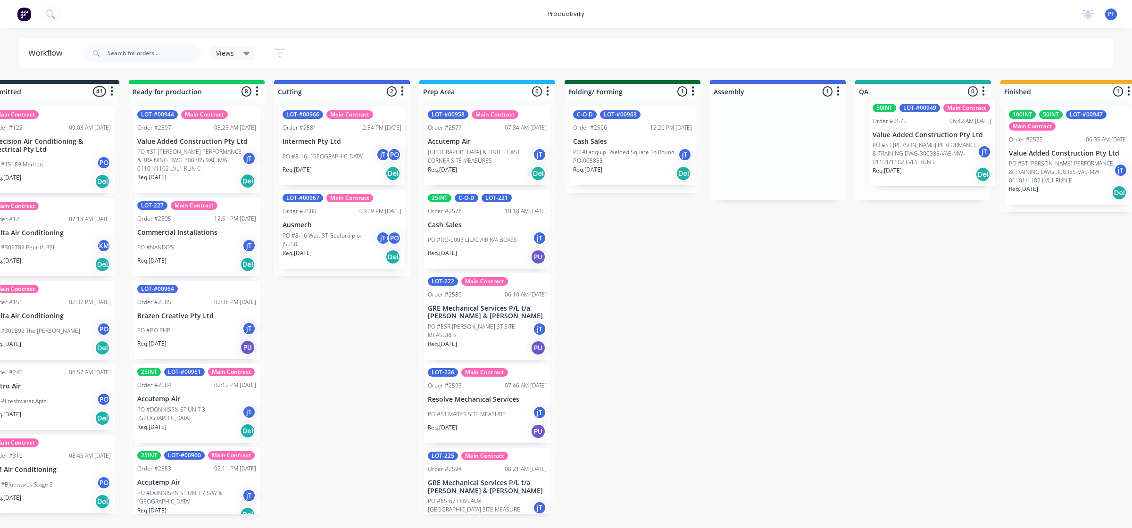  Describe the element at coordinates (1110, 14) in the screenshot. I see `span: PF` at that location.